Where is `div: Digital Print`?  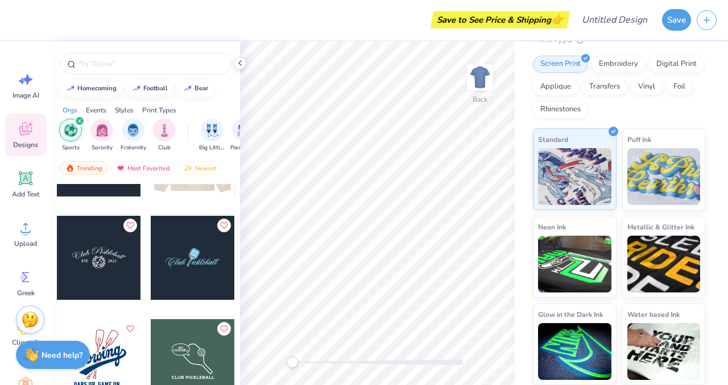
div: Digital Print is located at coordinates (676, 64).